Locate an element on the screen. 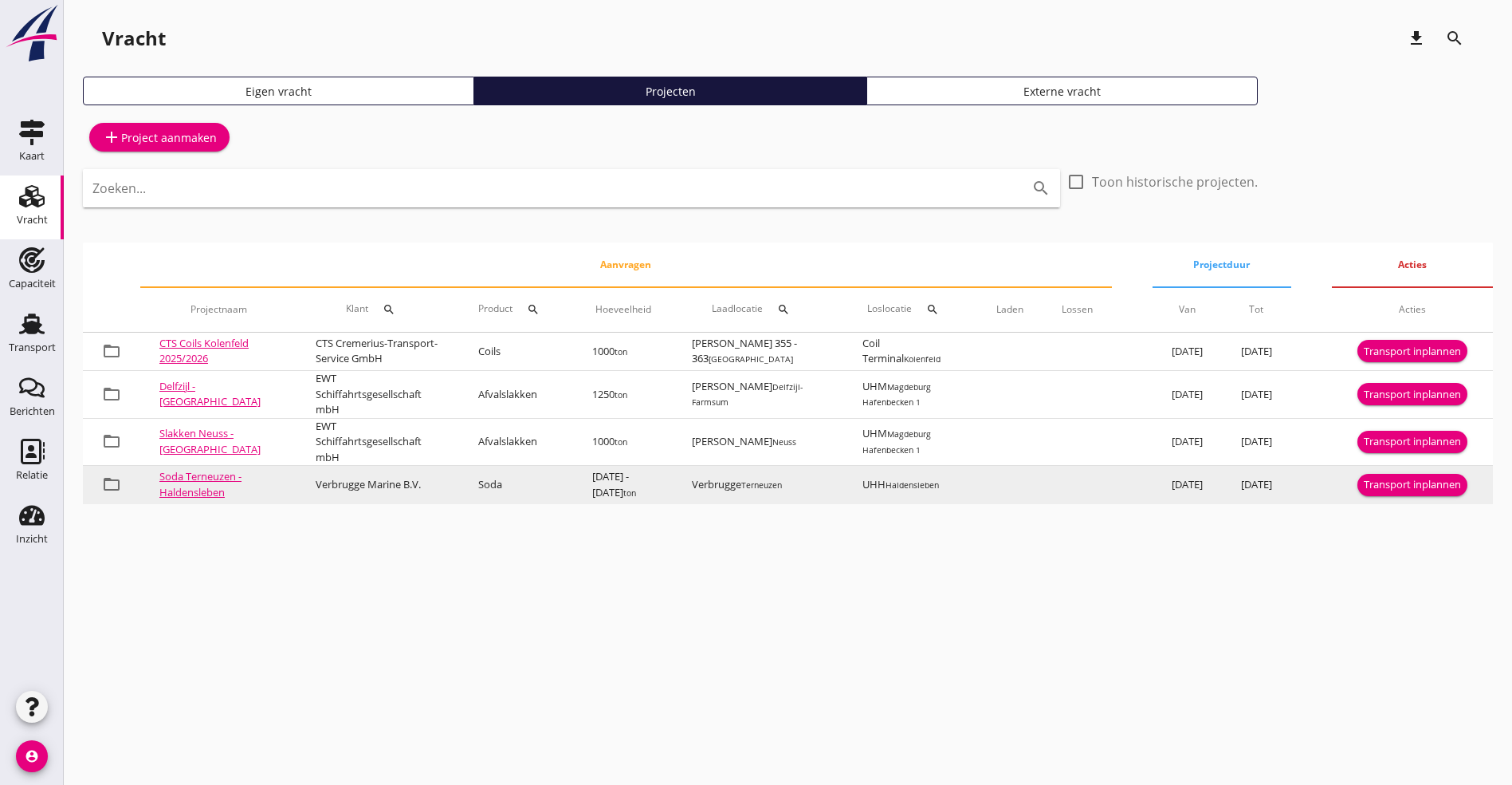 This screenshot has height=785, width=1512. span: 1250 is located at coordinates (610, 393).